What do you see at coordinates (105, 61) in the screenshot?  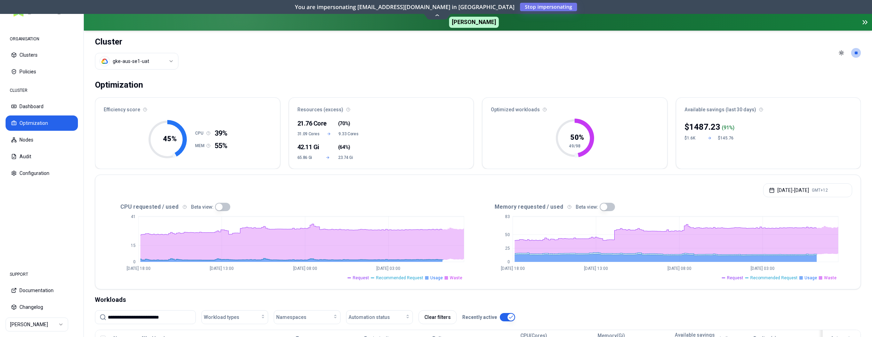 I see `img: gcp` at bounding box center [105, 61].